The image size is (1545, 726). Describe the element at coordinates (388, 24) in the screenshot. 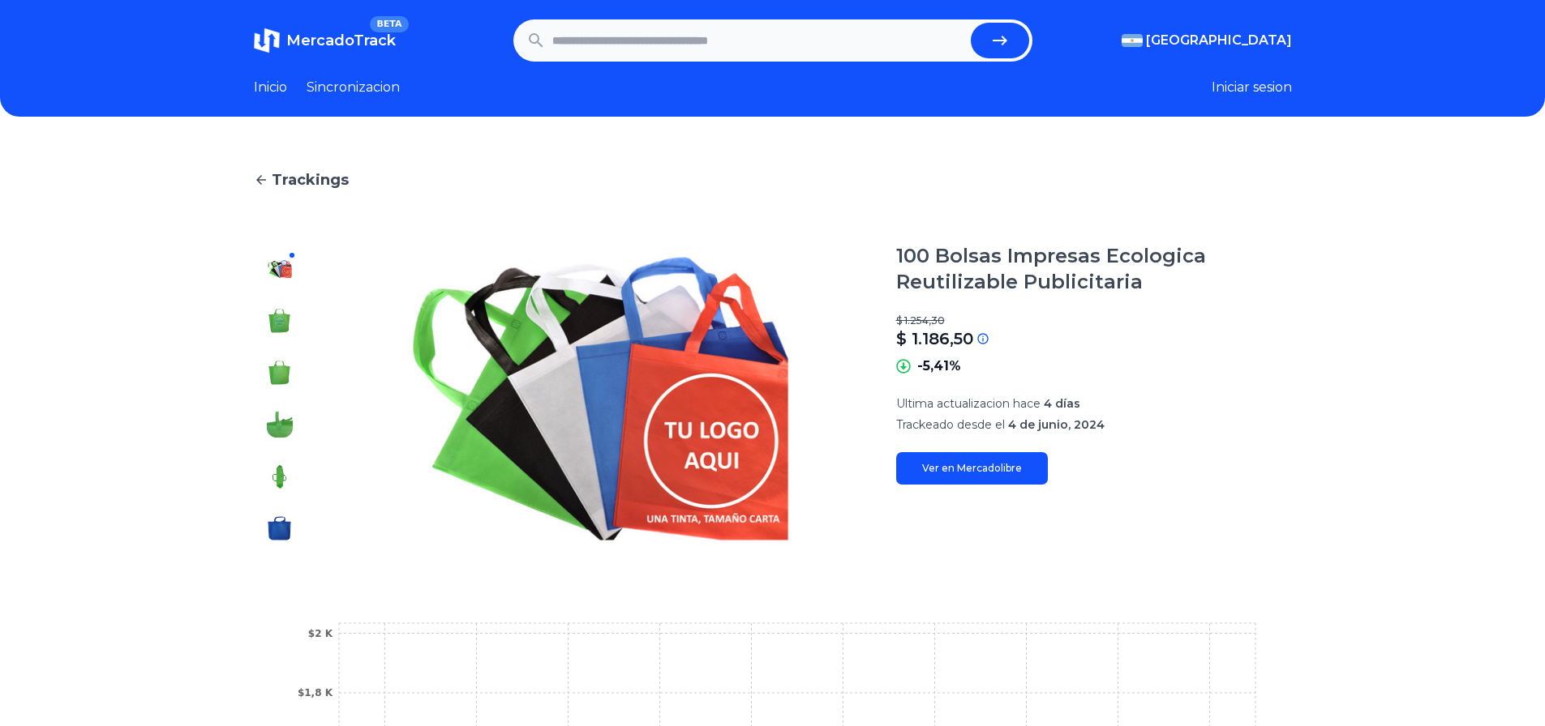

I see `span: BETA` at that location.